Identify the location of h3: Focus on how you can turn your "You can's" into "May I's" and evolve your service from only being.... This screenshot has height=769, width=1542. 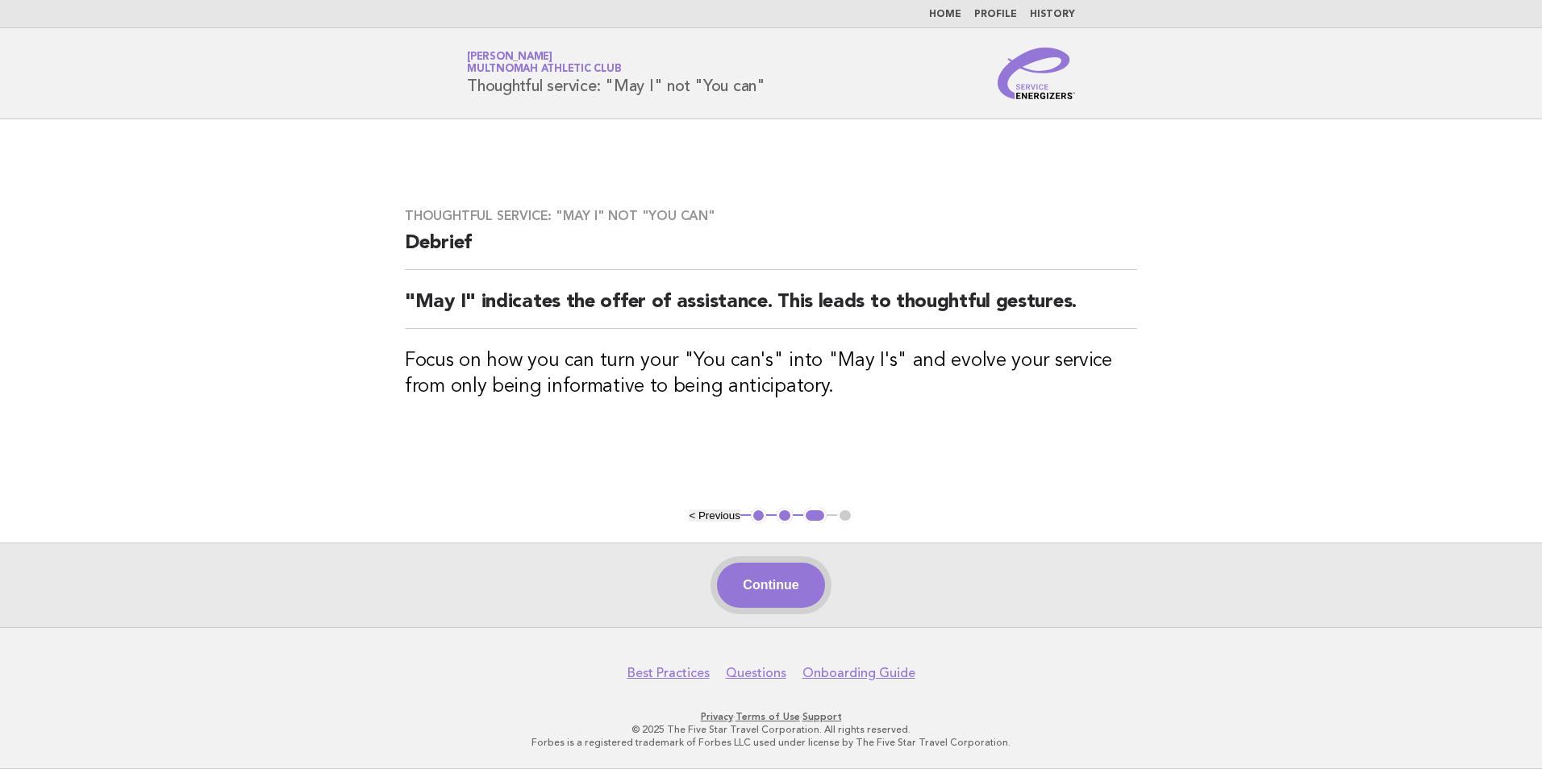
(771, 374).